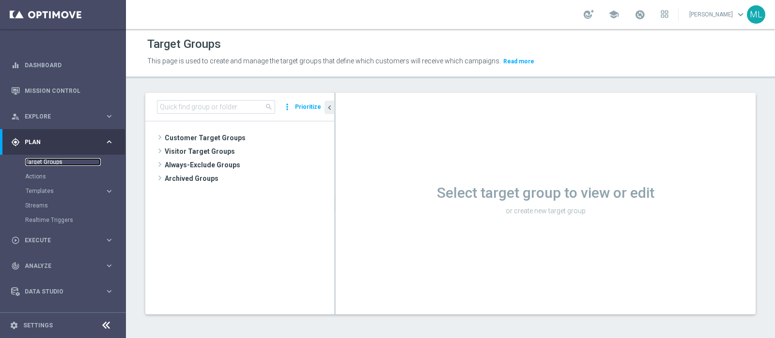 The width and height of the screenshot is (775, 338). I want to click on a: Settings, so click(38, 326).